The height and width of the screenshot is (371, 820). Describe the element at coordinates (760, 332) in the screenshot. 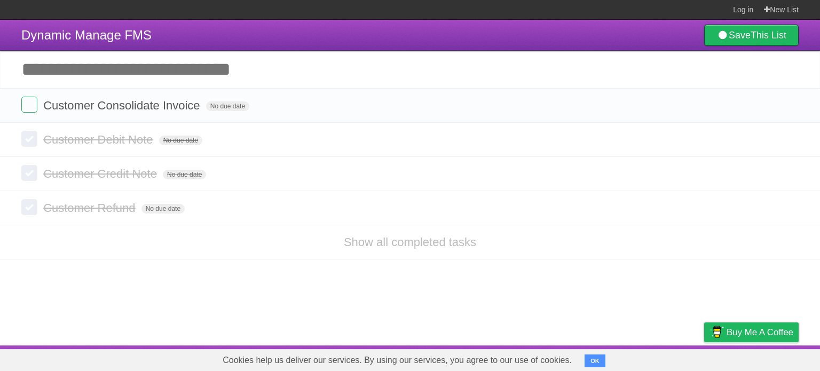

I see `span: Buy me a coffee` at that location.